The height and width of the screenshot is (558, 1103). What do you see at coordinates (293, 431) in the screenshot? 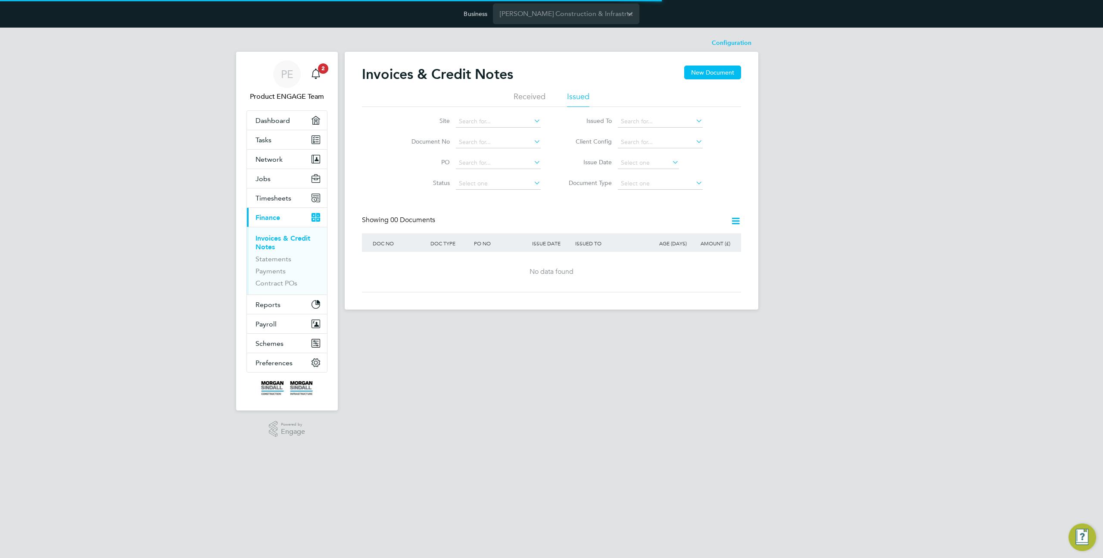
I see `span: Engage` at bounding box center [293, 431].